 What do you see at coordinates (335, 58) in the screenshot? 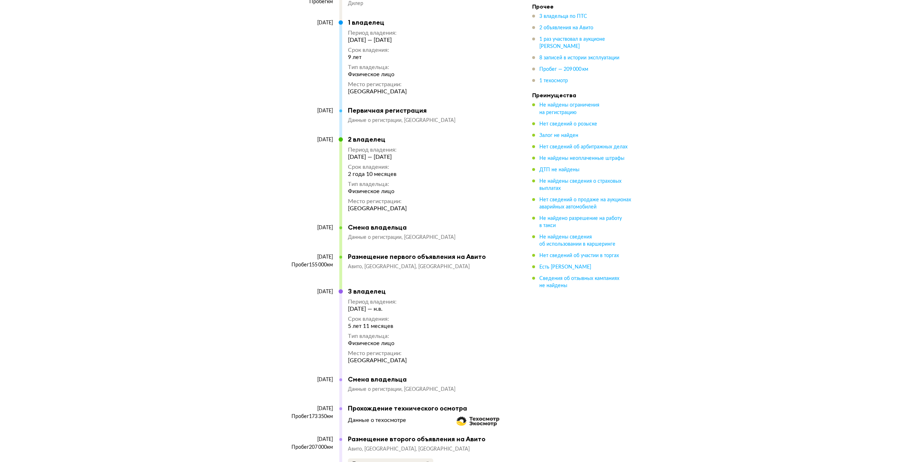
I see `span: Ну‑ка` at bounding box center [335, 58].